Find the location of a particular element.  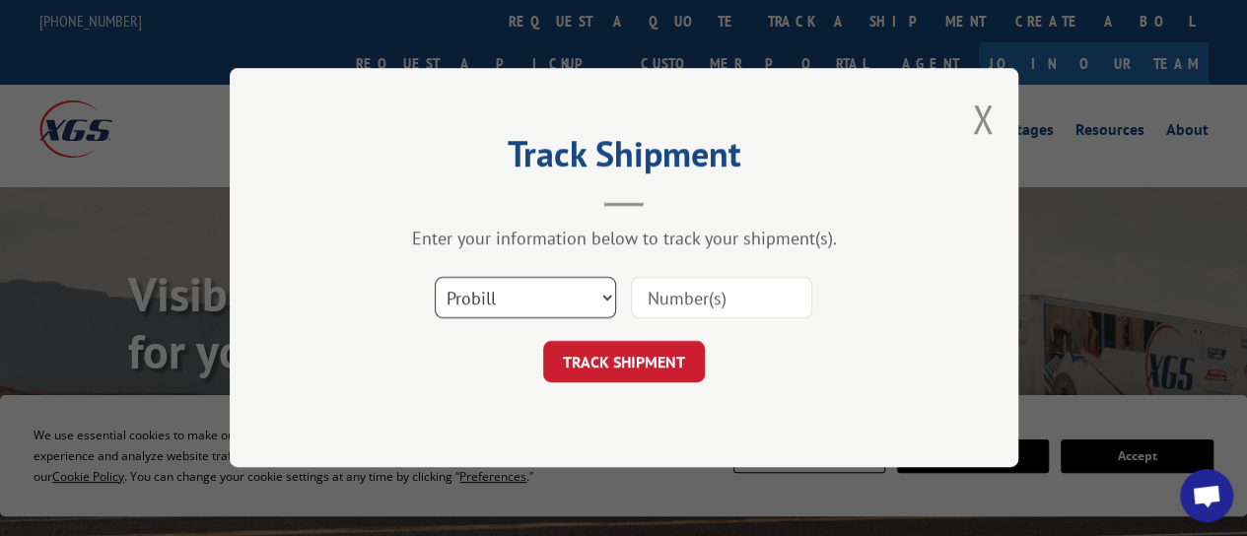

div: Open chat is located at coordinates (1207, 496).